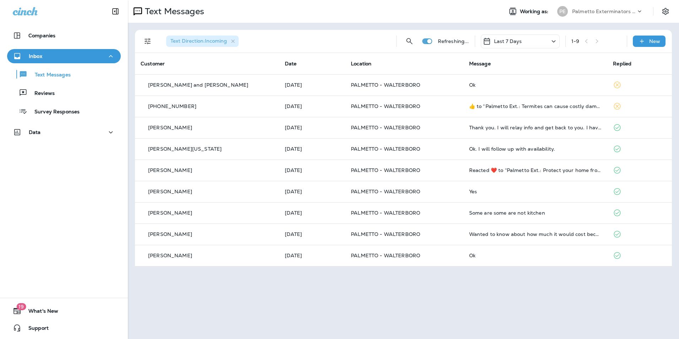 This screenshot has width=679, height=339. Describe the element at coordinates (536, 106) in the screenshot. I see `div: ​👍​ to “ Palmetto Ext.: Termites can cause costly damage to your home. Reply now to protect your ...` at that location.